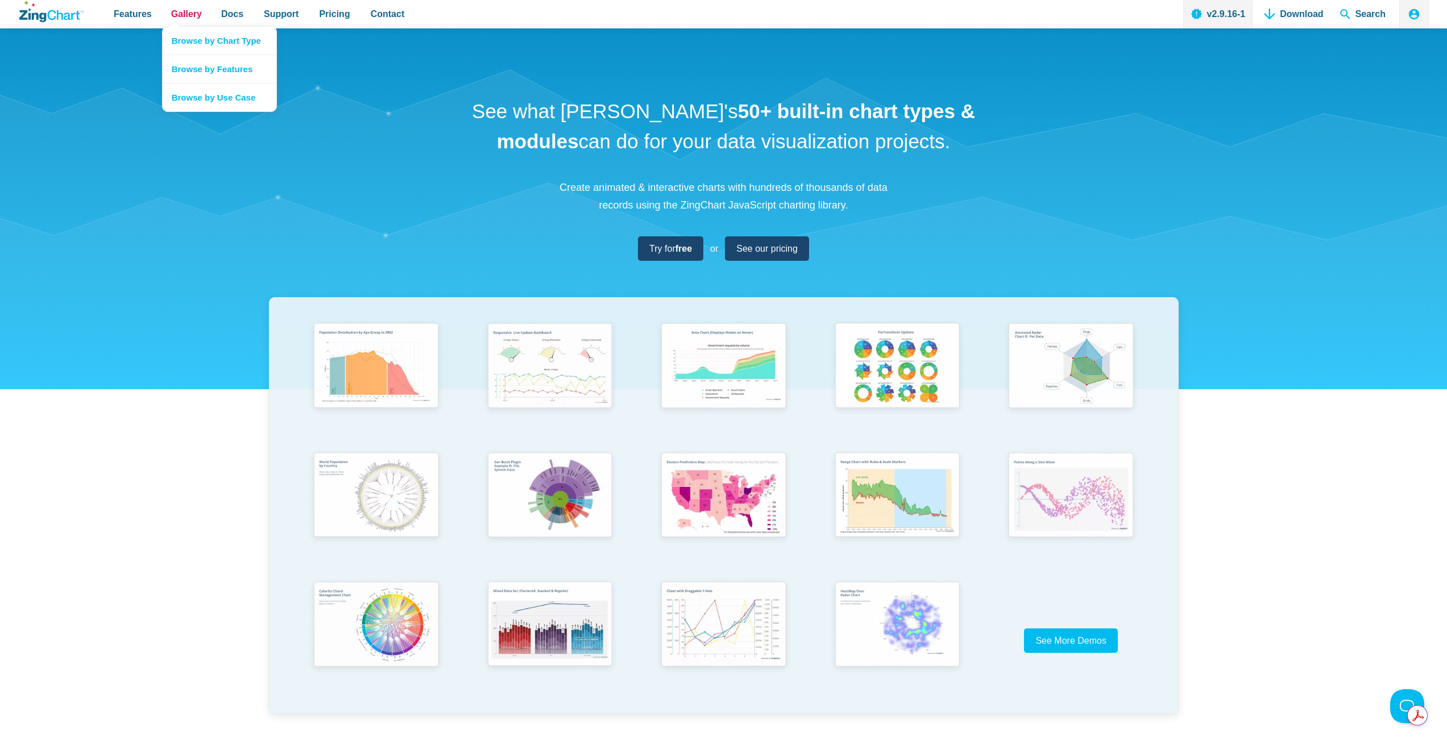  What do you see at coordinates (724, 196) in the screenshot?
I see `p: Create animated & interactive charts with hundreds of thousands of data records using the ZingCha...` at bounding box center [724, 196].